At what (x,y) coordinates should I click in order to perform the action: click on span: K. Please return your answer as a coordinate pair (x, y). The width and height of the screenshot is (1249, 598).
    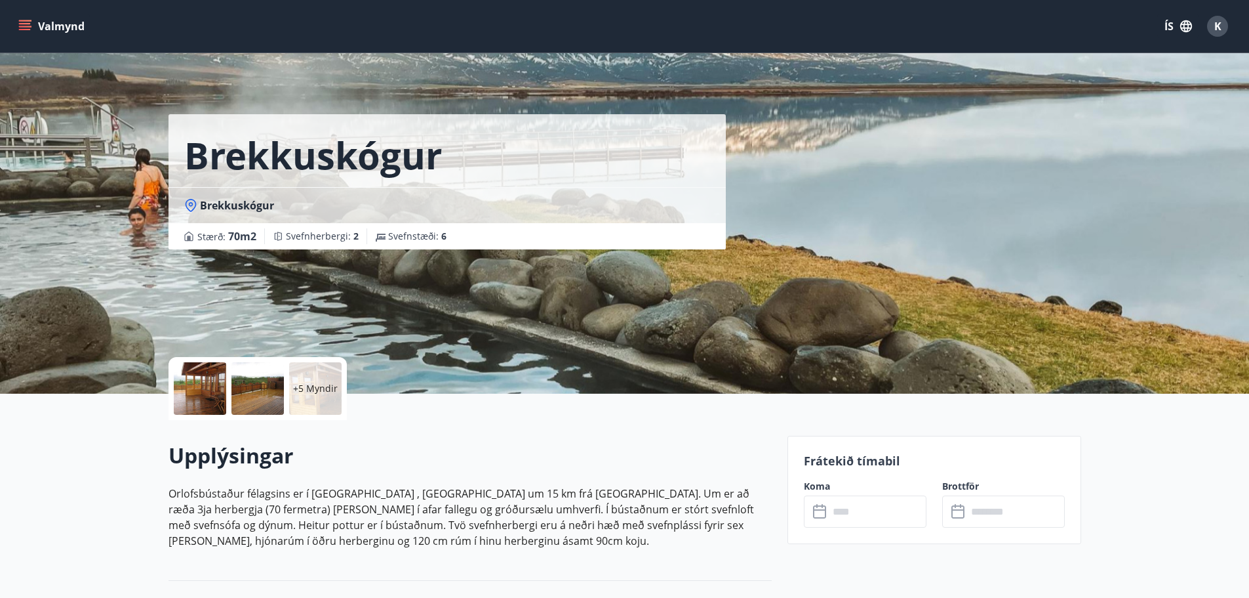
    Looking at the image, I should click on (1218, 26).